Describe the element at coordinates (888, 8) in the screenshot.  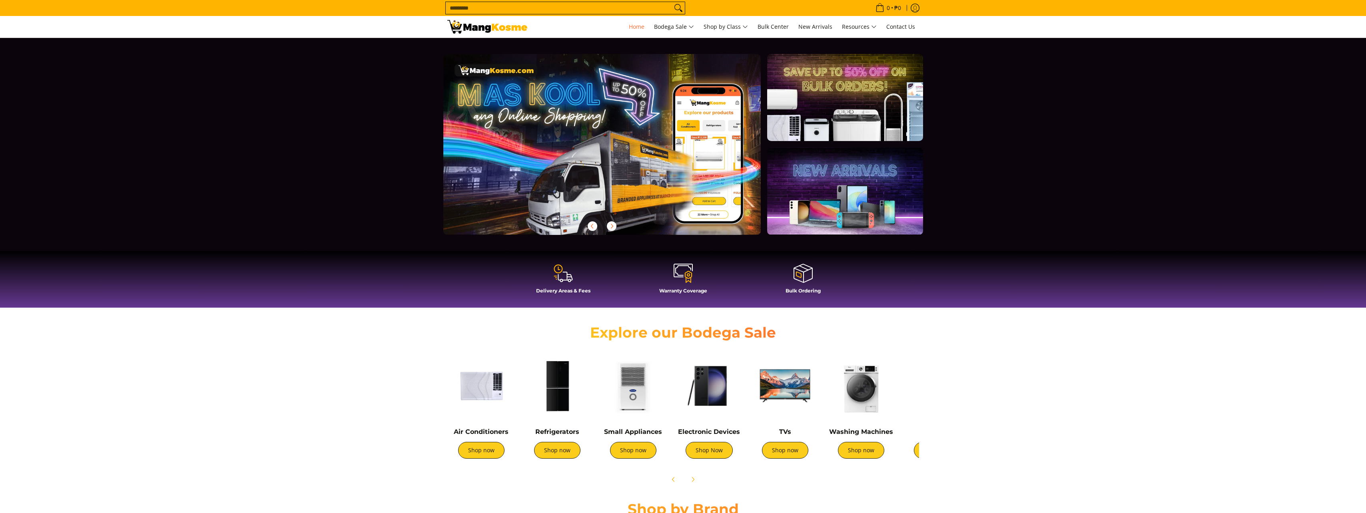
I see `span: 0` at that location.